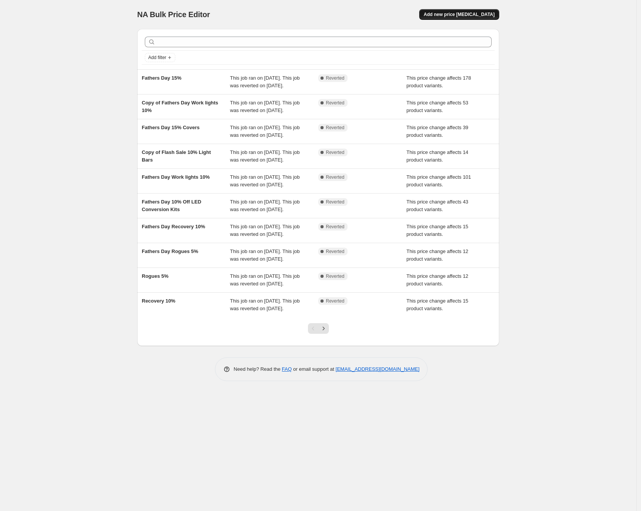 This screenshot has width=641, height=511. I want to click on span: This price change affects 101 product variants., so click(439, 181).